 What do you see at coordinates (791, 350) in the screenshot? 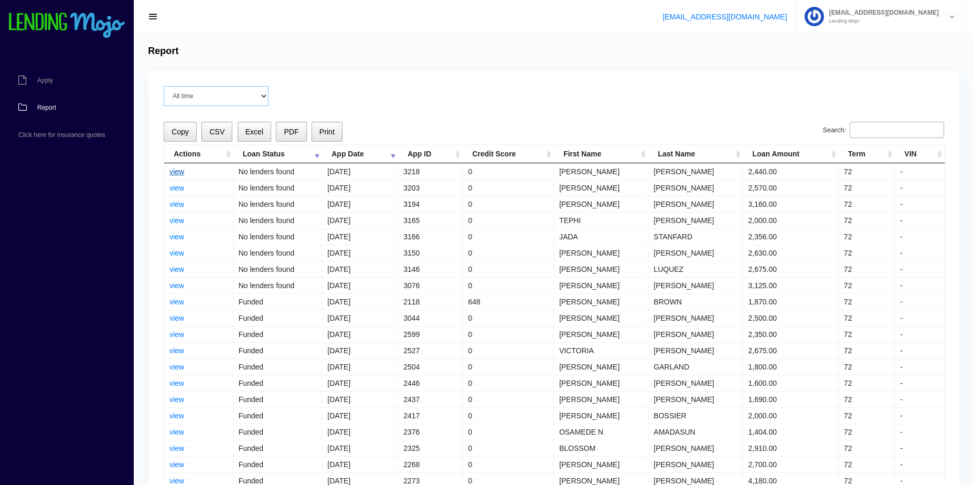
I see `td: 2,675.00` at bounding box center [791, 350].